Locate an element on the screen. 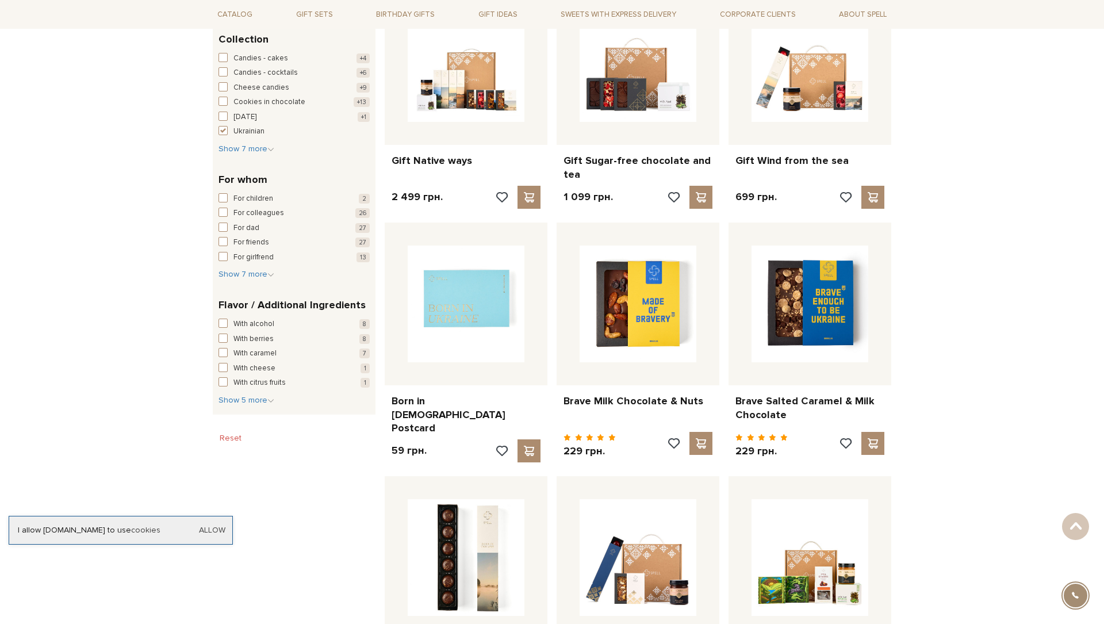  a: Catalog is located at coordinates (235, 14).